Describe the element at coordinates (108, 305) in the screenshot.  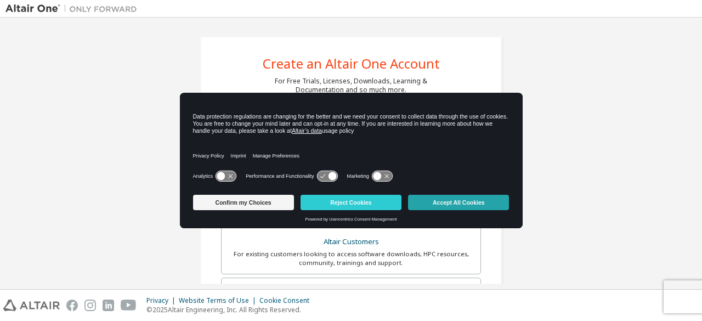
I see `img: linkedin.svg` at that location.